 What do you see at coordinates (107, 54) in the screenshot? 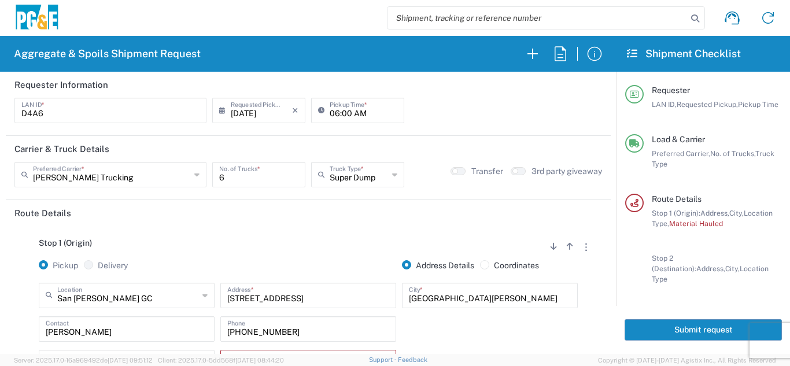
I see `h2: Aggregate & Spoils Shipment Request` at bounding box center [107, 54].